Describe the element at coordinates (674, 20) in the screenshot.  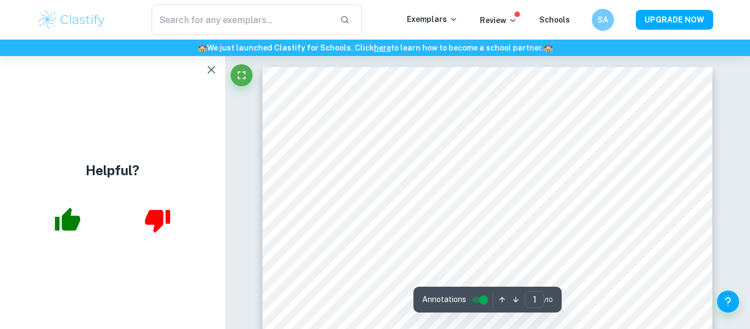
I see `button: UPGRADE NOW` at that location.